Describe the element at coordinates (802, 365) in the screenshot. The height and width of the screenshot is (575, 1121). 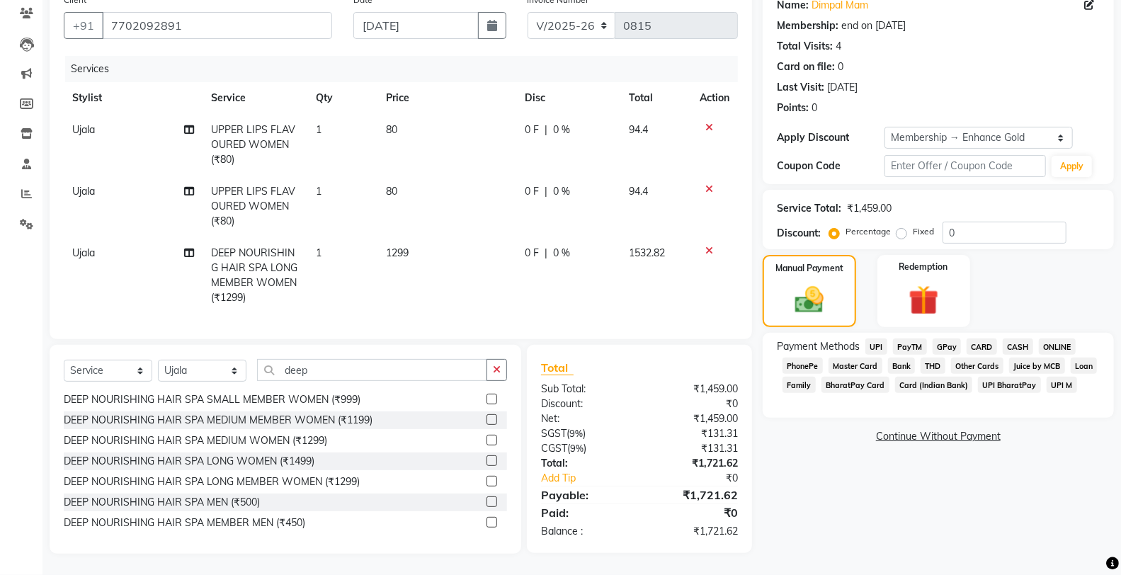
I see `span: PhonePe` at that location.